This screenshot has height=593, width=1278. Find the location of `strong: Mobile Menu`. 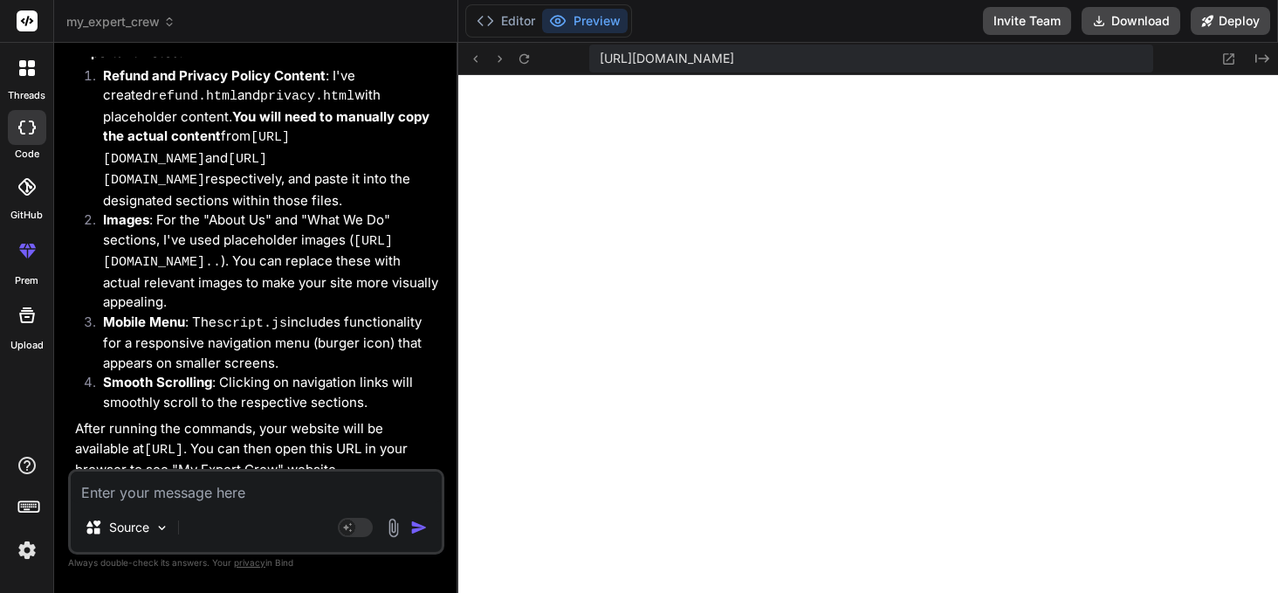

strong: Mobile Menu is located at coordinates (144, 321).